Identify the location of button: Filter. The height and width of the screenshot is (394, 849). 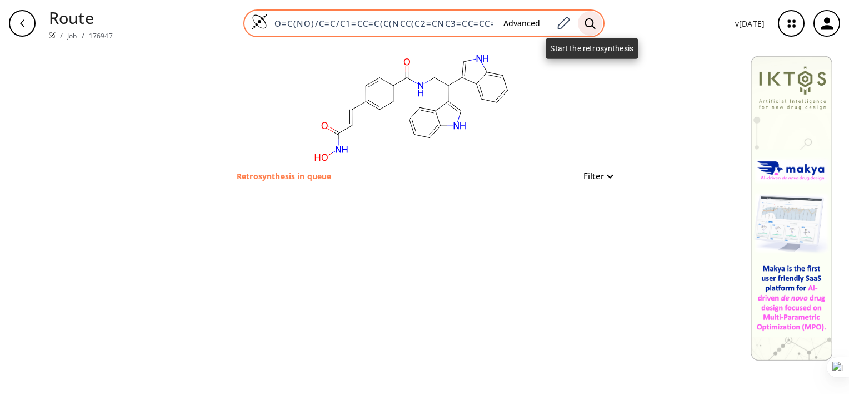
(595, 176).